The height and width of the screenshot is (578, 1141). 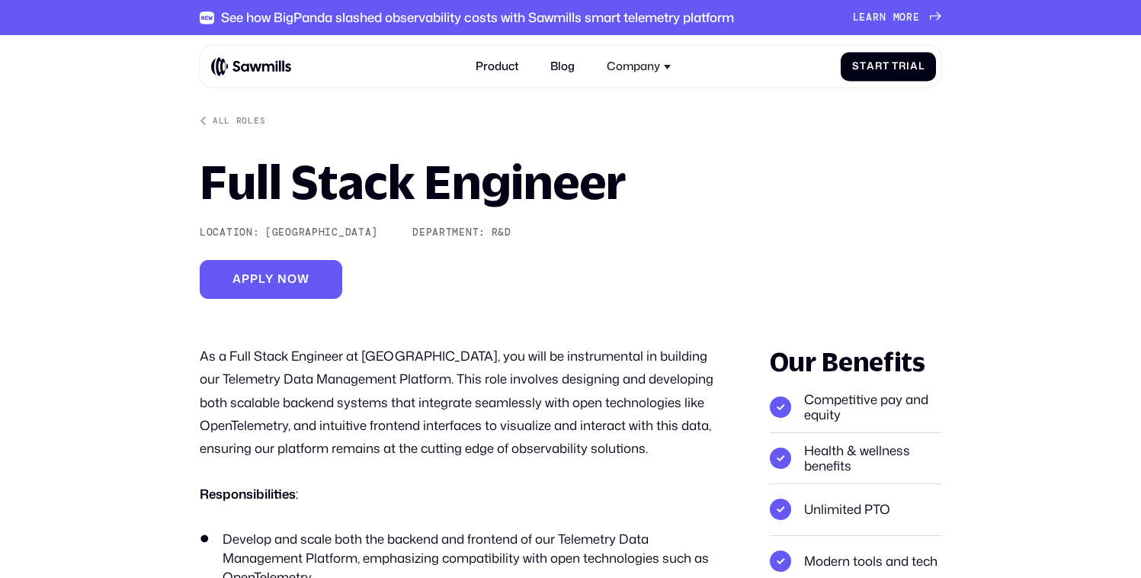 I want to click on span: L, so click(x=856, y=18).